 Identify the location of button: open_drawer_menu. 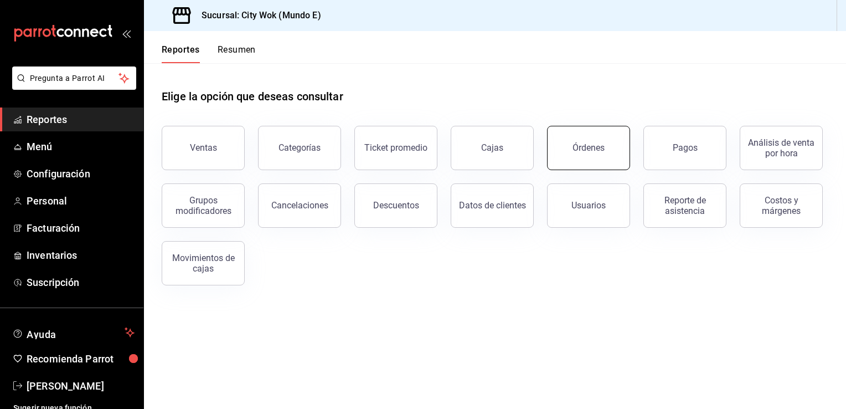
(126, 33).